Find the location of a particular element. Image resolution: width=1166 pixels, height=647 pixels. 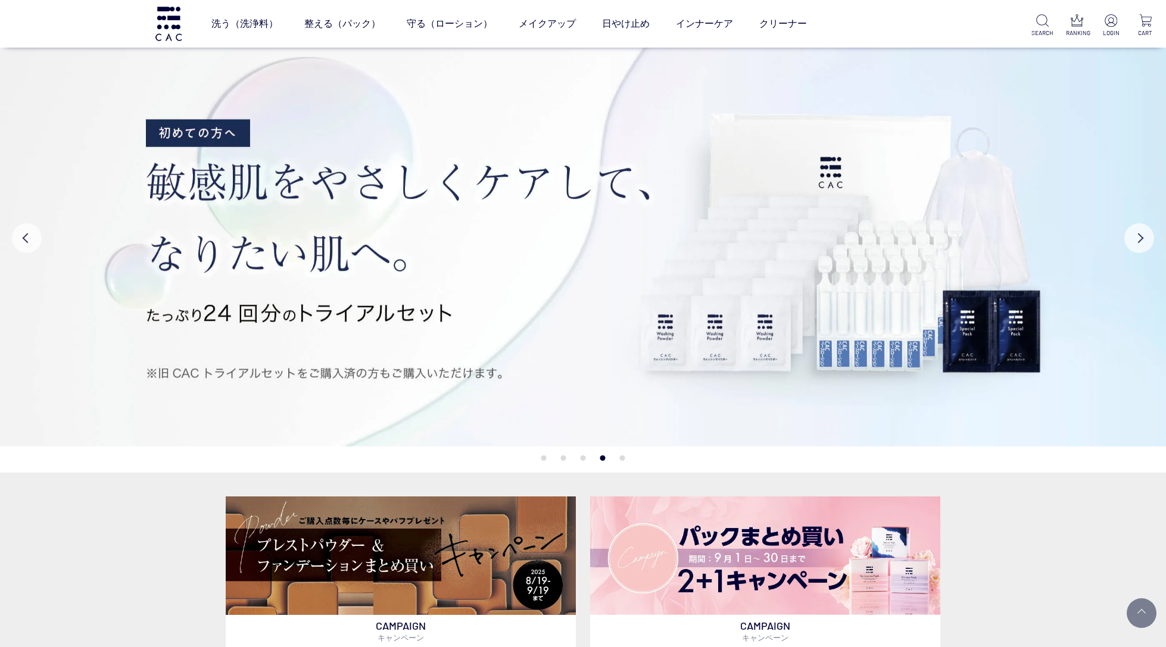

button: Next is located at coordinates (1139, 238).